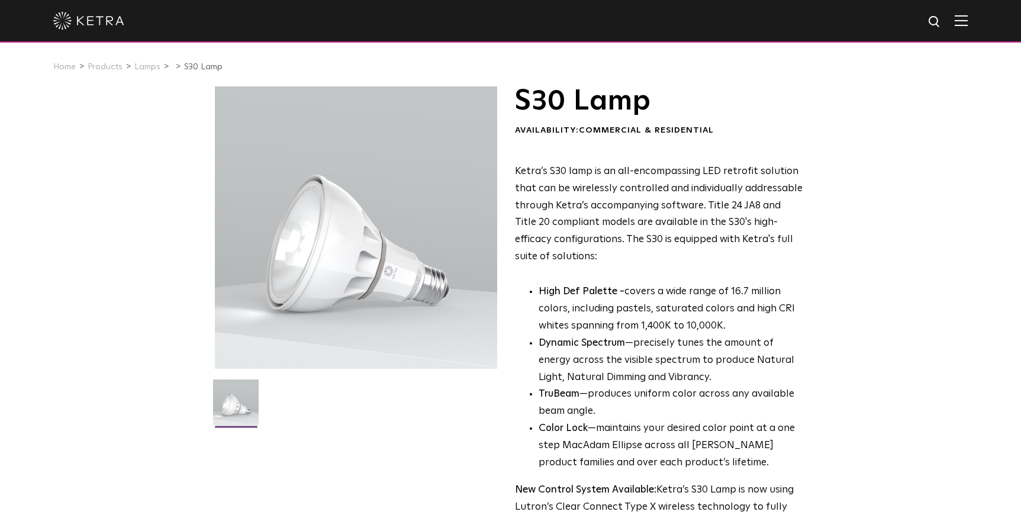  I want to click on div: Availability:, so click(658, 131).